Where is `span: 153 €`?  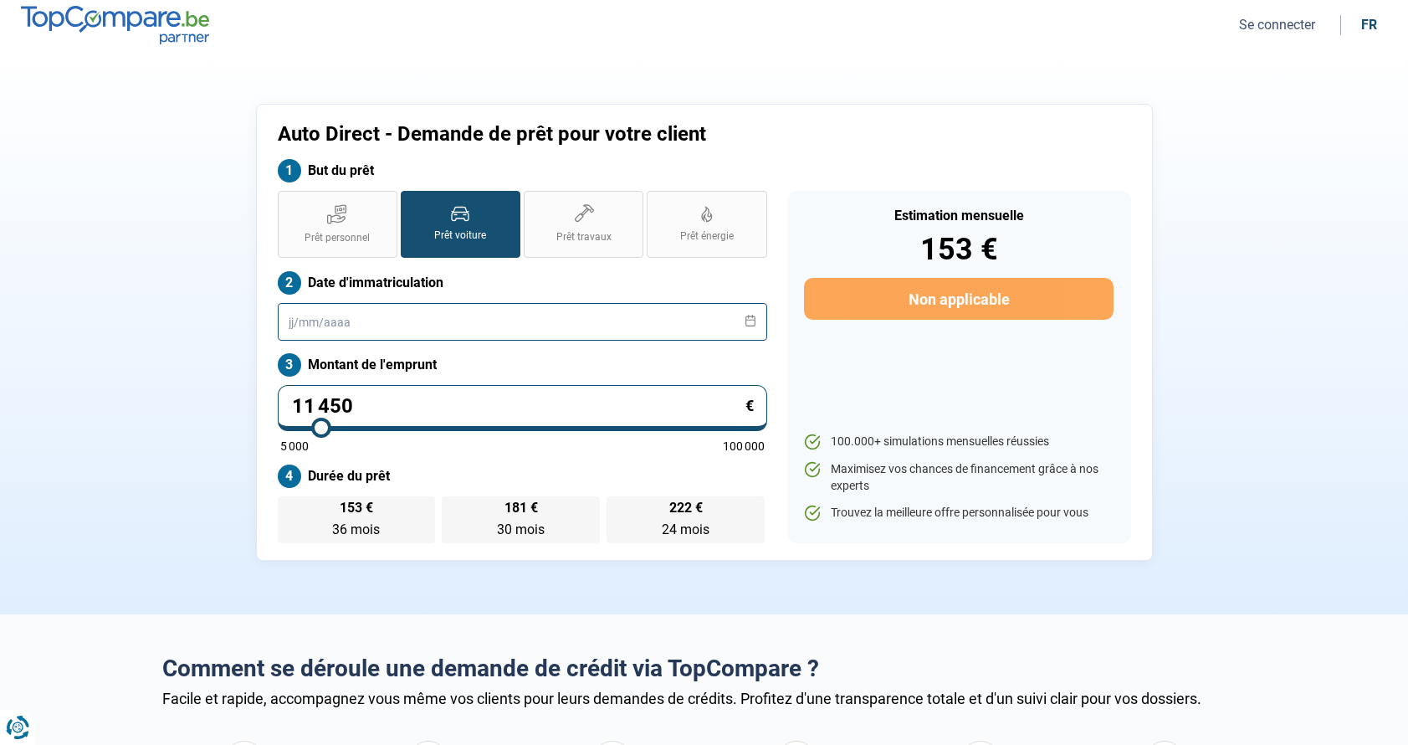
span: 153 € is located at coordinates (357, 508).